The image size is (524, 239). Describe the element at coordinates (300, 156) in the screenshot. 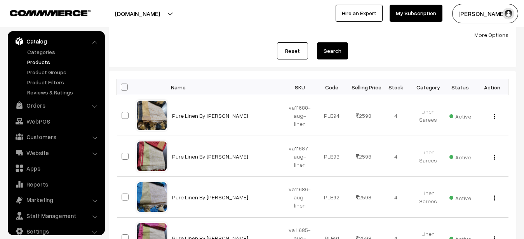

I see `td: va11687-aug-linen` at that location.